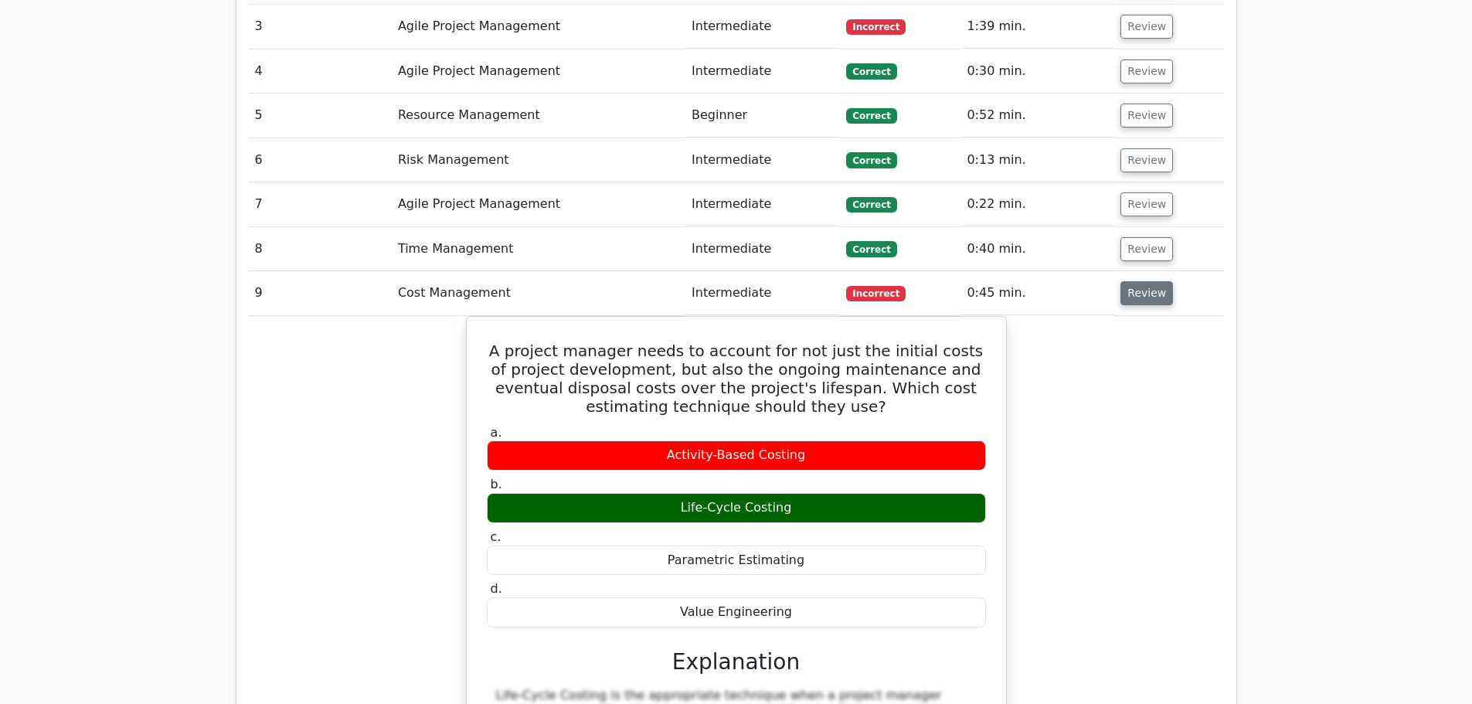  Describe the element at coordinates (1037, 204) in the screenshot. I see `td: 0:22 min.` at that location.